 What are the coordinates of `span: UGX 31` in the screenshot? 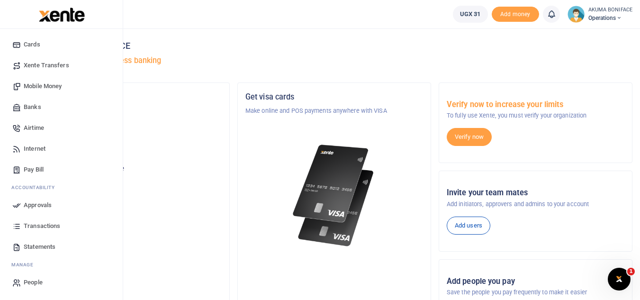 It's located at (470, 14).